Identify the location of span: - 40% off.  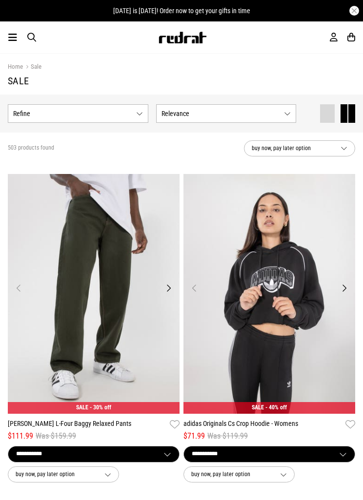
(276, 407).